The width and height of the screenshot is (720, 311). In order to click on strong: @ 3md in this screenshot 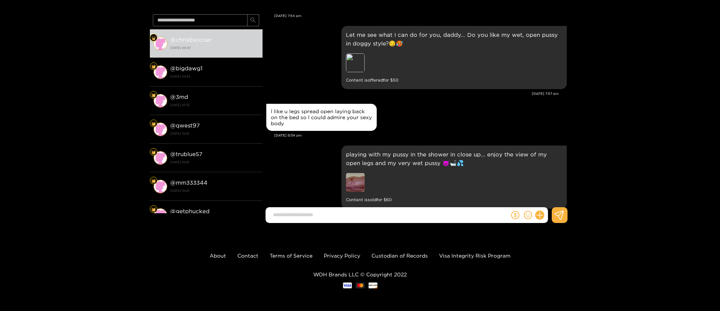, I will do `click(179, 97)`.